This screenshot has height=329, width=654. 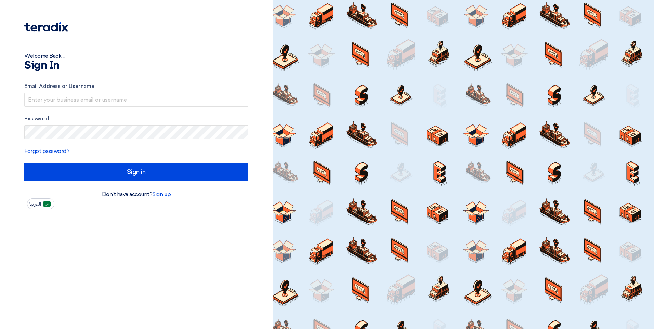 I want to click on h1: Sign In, so click(x=136, y=66).